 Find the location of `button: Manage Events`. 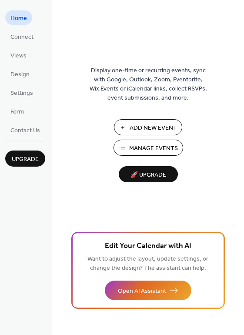

button: Manage Events is located at coordinates (148, 147).